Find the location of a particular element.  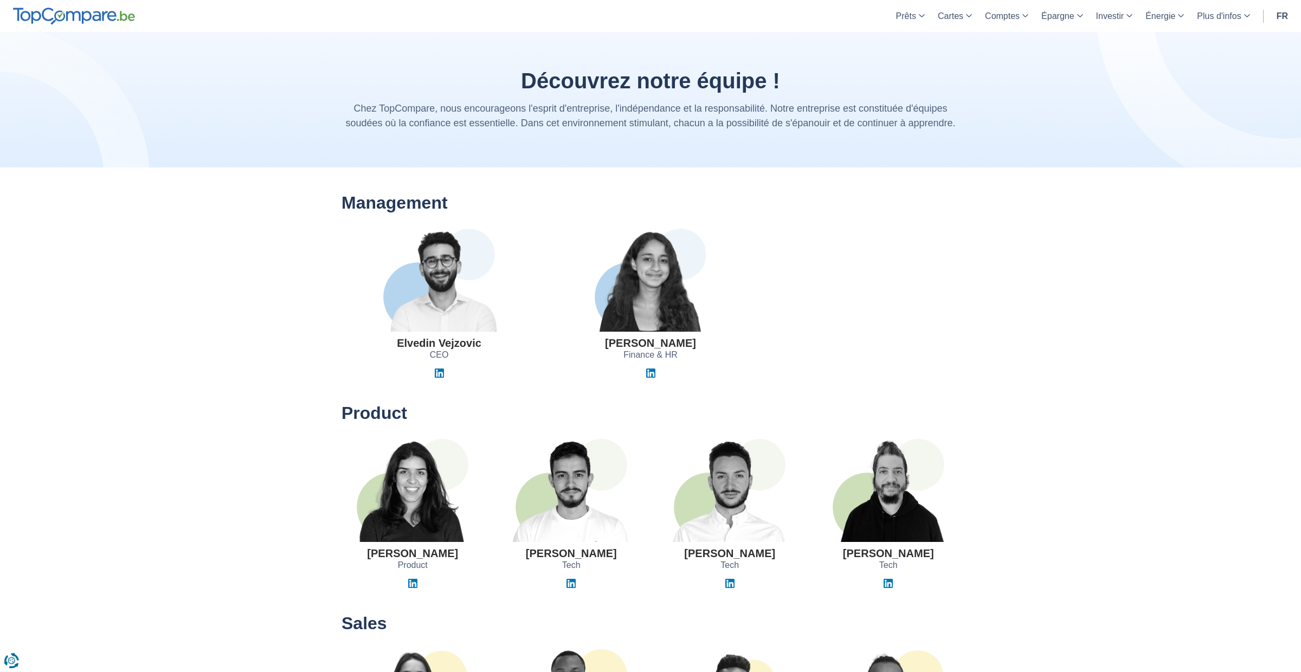

span: Finance & HR is located at coordinates (650, 355).